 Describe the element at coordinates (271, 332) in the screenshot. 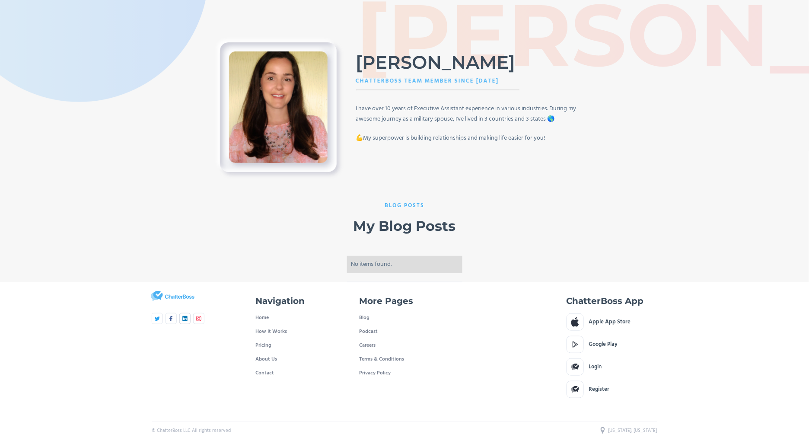

I see `a: How It Works` at that location.